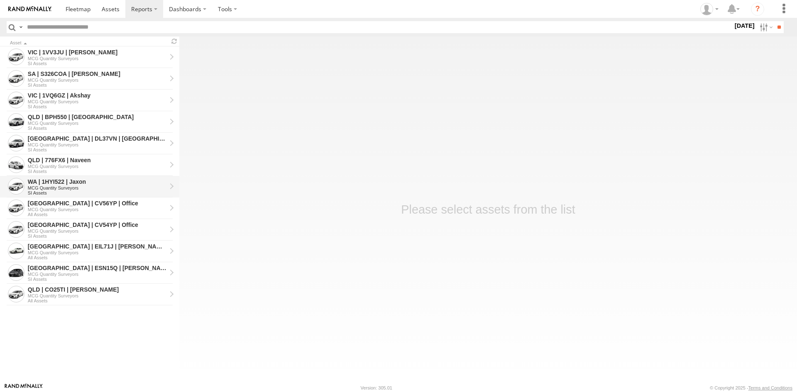 This screenshot has height=392, width=797. What do you see at coordinates (97, 225) in the screenshot?
I see `div: NSW | CV54YP | Office - View Asset History` at bounding box center [97, 225].